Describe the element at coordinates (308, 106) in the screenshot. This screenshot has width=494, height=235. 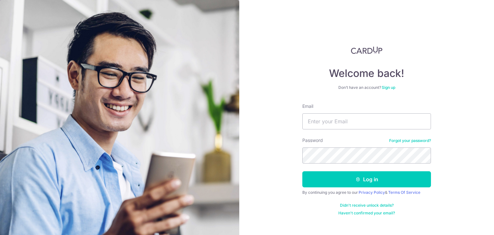
I see `label: Email` at that location.